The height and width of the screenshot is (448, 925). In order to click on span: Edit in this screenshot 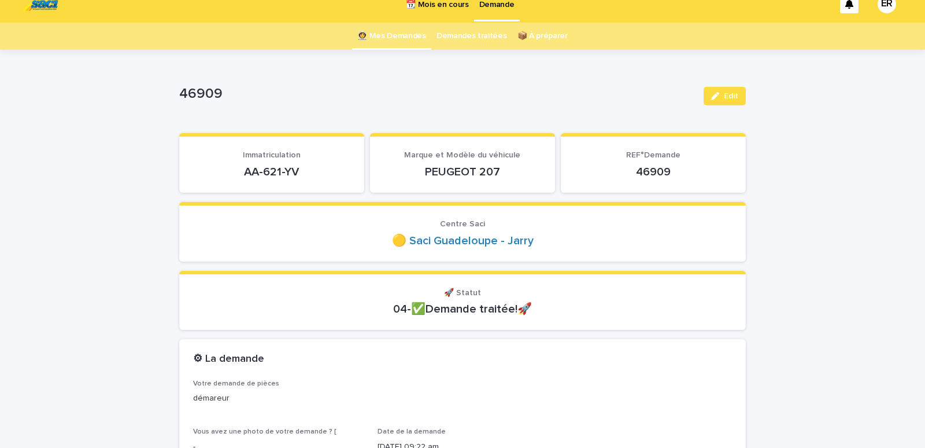, I will do `click(731, 96)`.